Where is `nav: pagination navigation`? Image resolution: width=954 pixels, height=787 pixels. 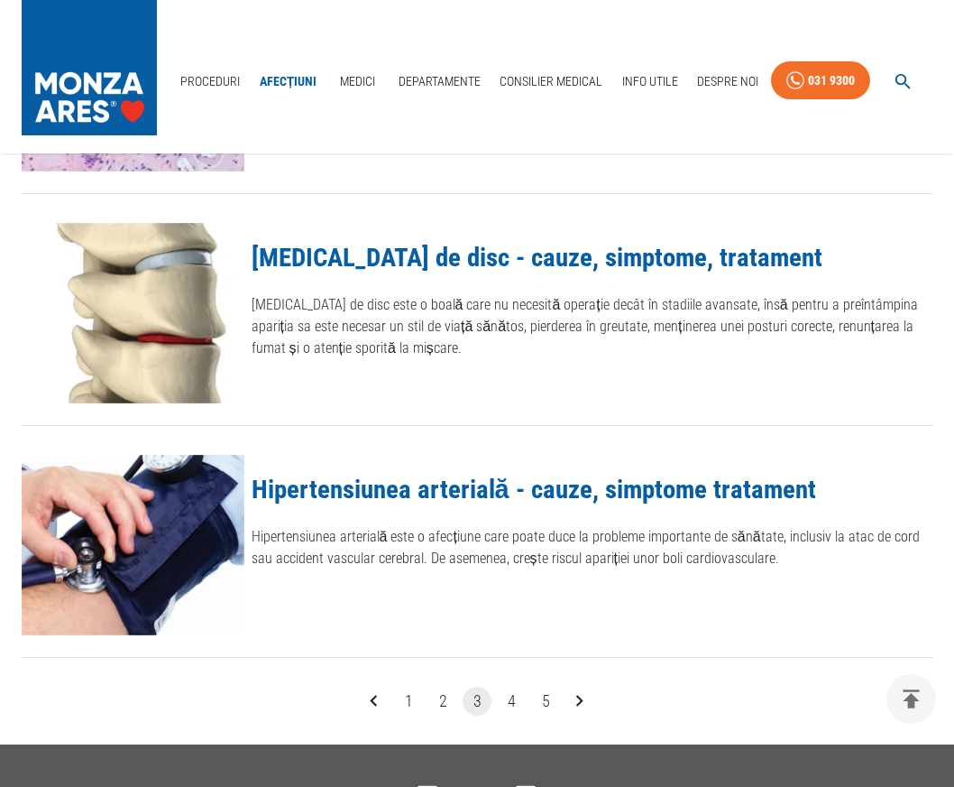 nav: pagination navigation is located at coordinates (477, 701).